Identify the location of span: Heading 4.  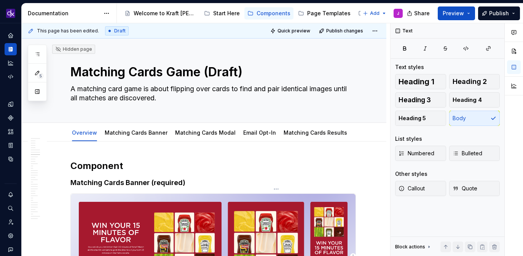
(467, 100).